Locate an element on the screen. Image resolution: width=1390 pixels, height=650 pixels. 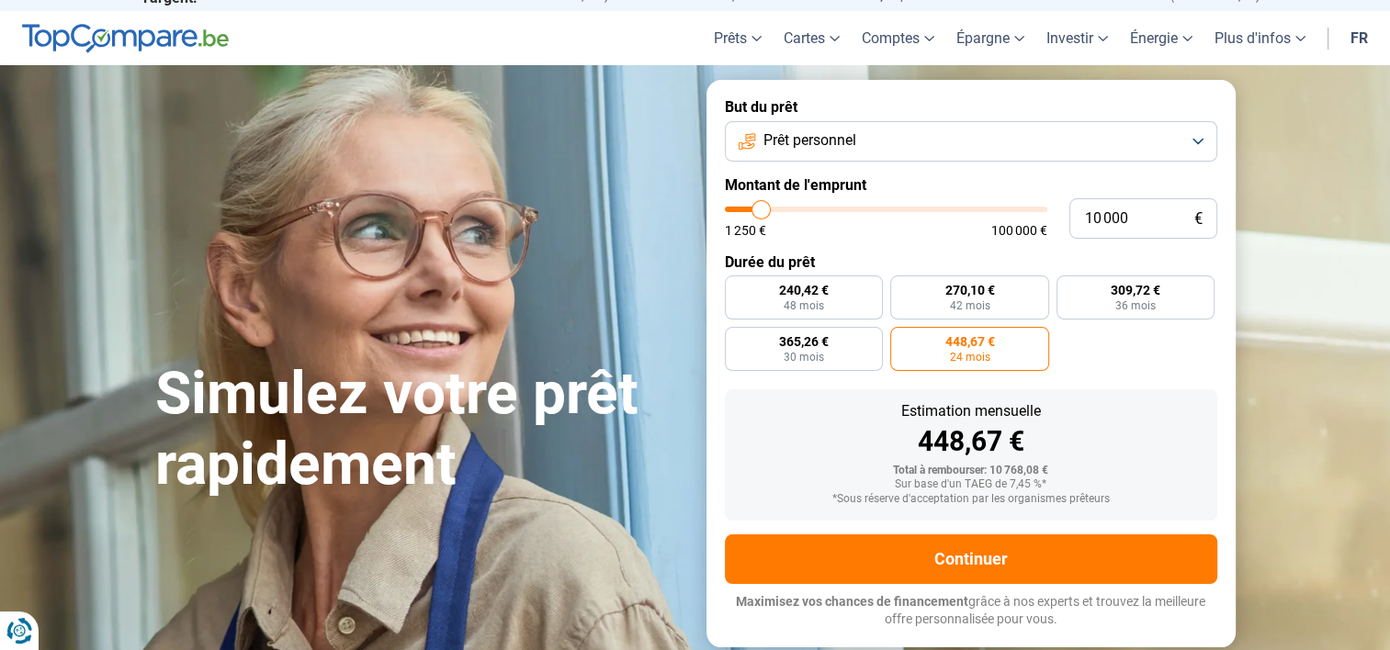
div: Sur base d'un TAEG de 7,45 %* is located at coordinates (971, 485).